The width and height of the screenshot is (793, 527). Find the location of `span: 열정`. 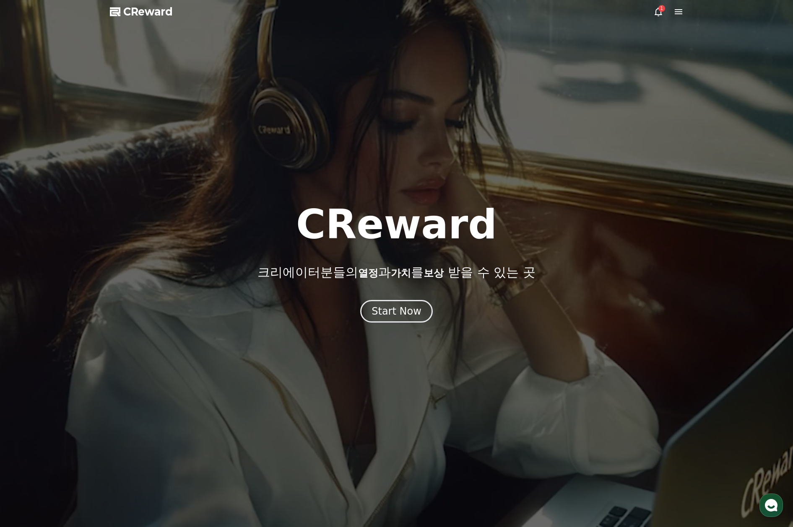

span: 열정 is located at coordinates (368, 273).